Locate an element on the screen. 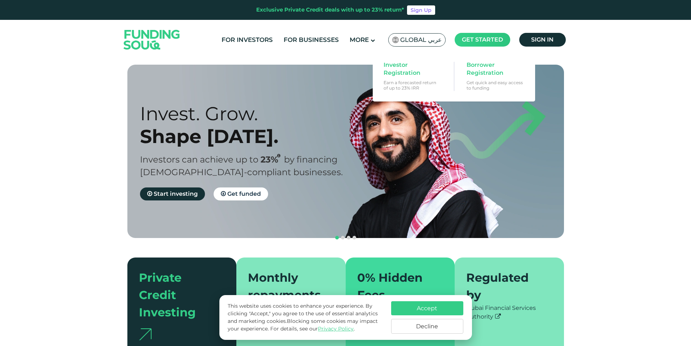 The height and width of the screenshot is (346, 691). span: Get started is located at coordinates (482, 39).